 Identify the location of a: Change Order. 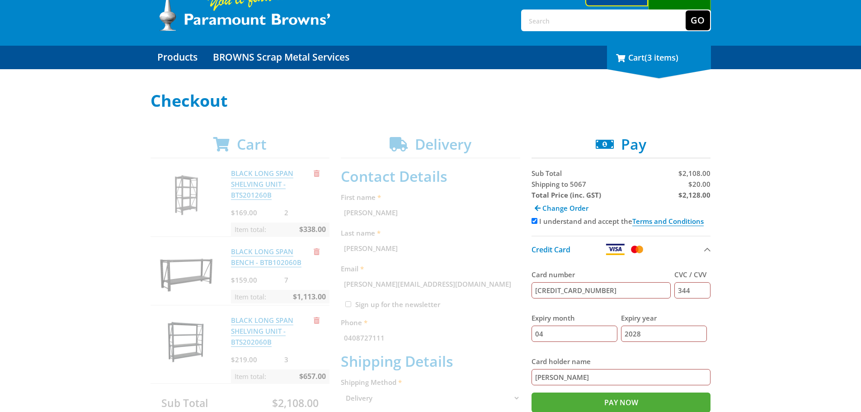
(561, 208).